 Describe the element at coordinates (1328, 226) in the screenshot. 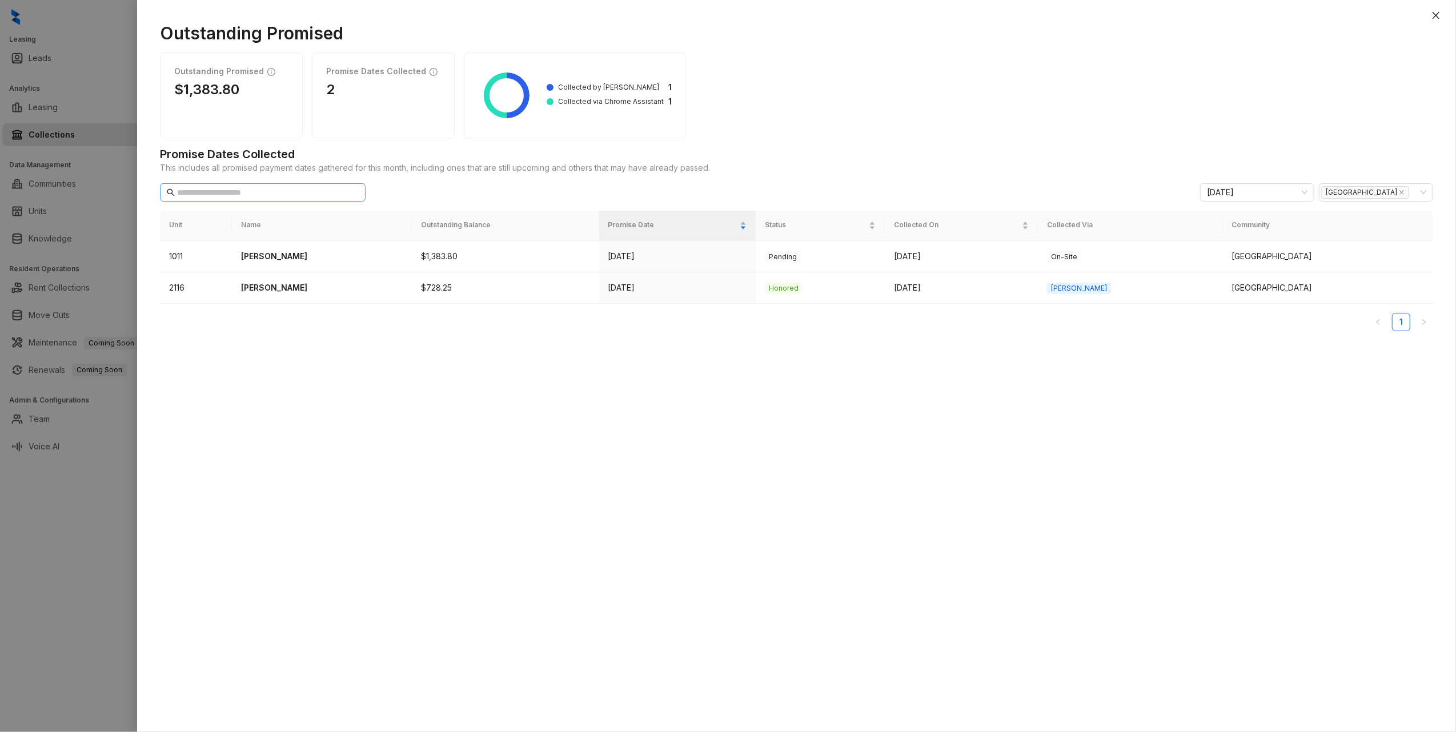

I see `th: Community` at that location.